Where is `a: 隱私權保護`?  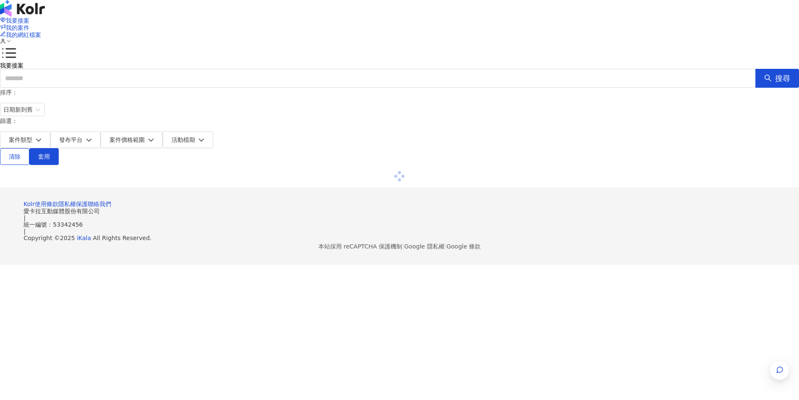
a: 隱私權保護 is located at coordinates (73, 204).